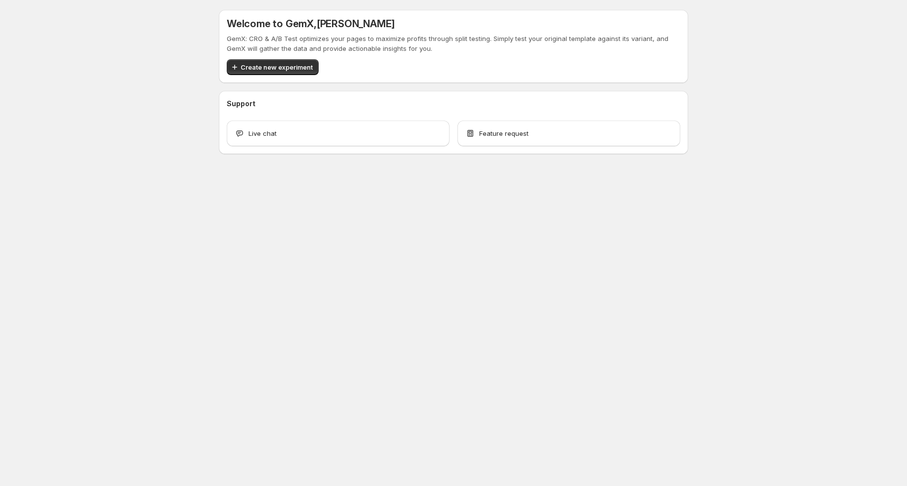 This screenshot has width=907, height=486. Describe the element at coordinates (273, 67) in the screenshot. I see `button: Create new experiment` at that location.